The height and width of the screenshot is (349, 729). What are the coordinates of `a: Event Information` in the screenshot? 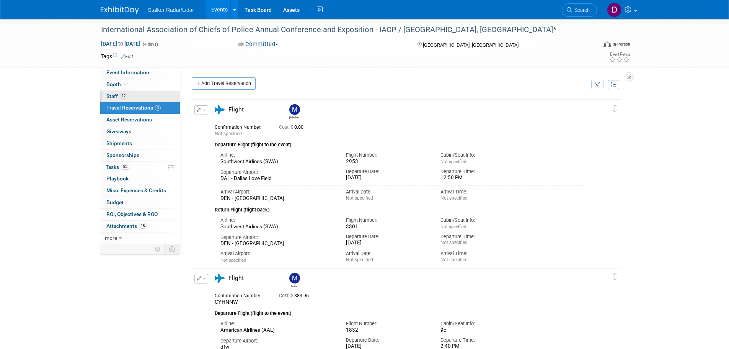 It's located at (140, 73).